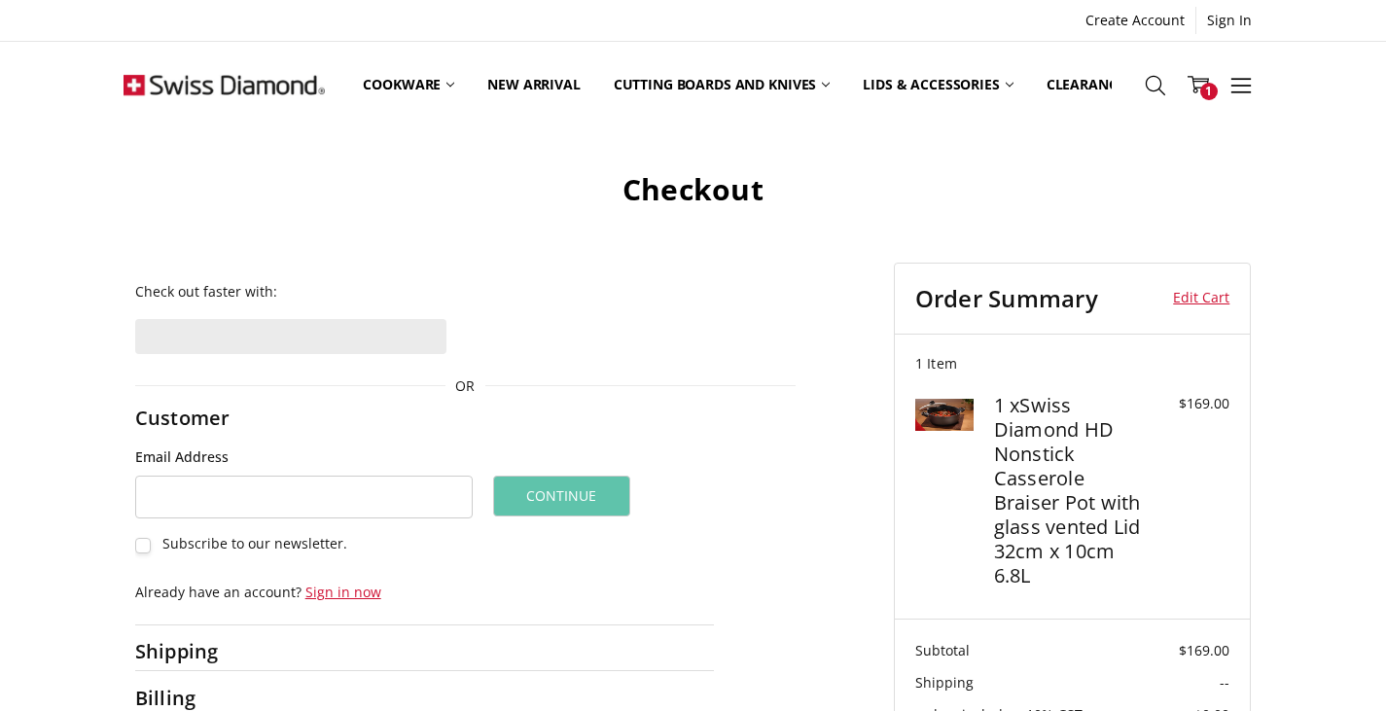  What do you see at coordinates (408, 85) in the screenshot?
I see `a: Cookware` at bounding box center [408, 85].